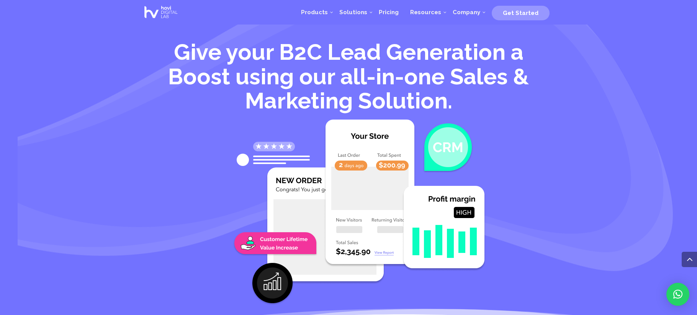 The image size is (697, 315). I want to click on span: Get Started, so click(520, 13).